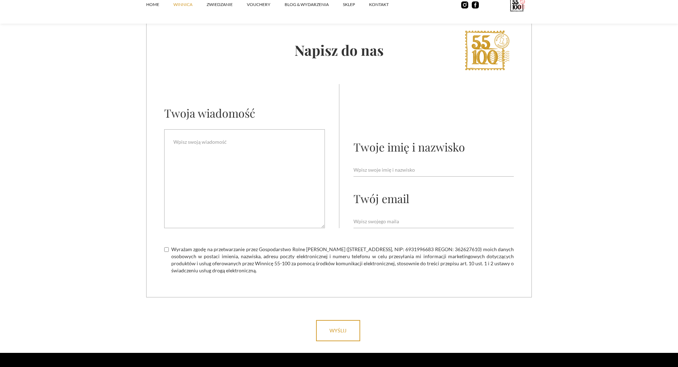 This screenshot has height=367, width=678. Describe the element at coordinates (434, 221) in the screenshot. I see `input: Wpisz swojego maila` at that location.